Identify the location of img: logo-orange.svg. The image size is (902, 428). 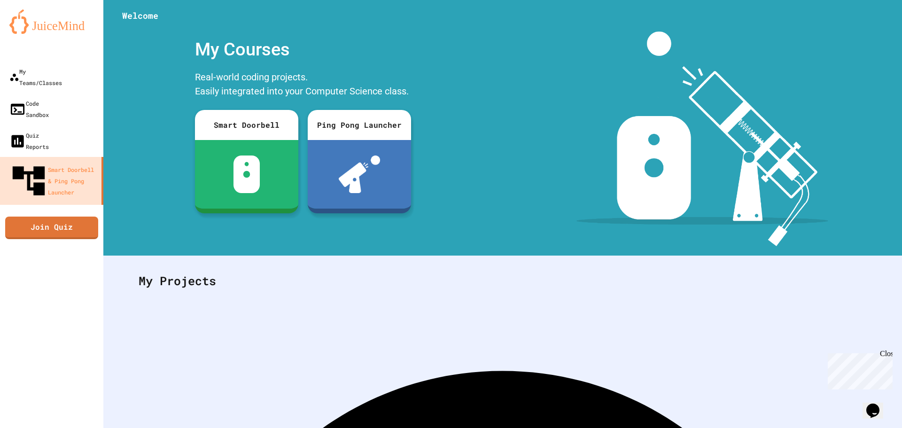
(52, 22).